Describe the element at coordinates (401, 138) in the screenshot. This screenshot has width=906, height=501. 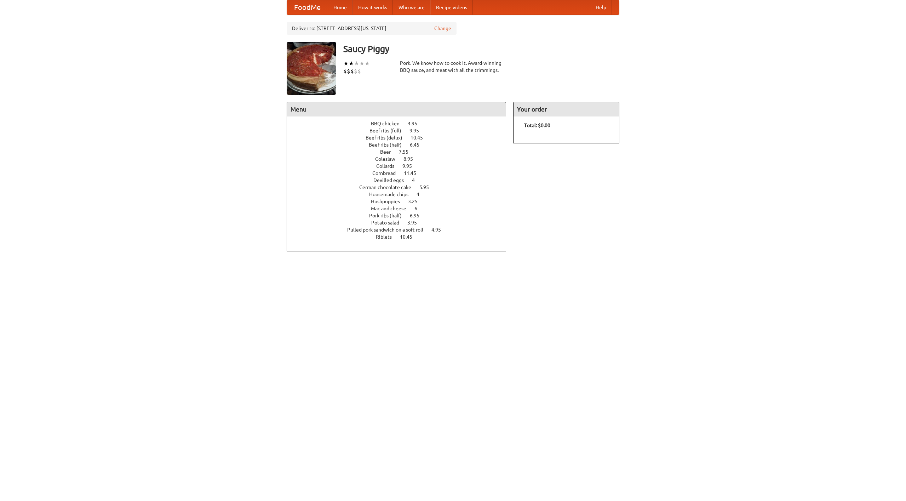
I see `a: Beef ribs (delux) 10.45` at that location.